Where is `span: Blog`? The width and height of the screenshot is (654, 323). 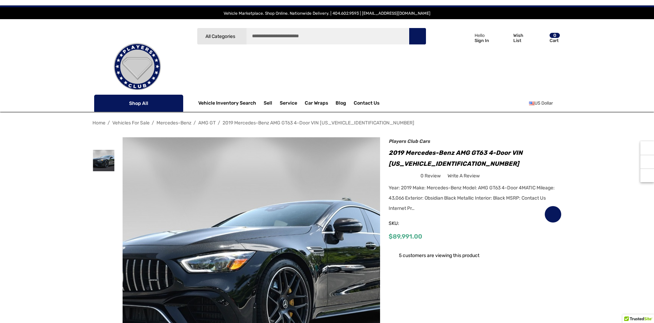 span: Blog is located at coordinates (341, 104).